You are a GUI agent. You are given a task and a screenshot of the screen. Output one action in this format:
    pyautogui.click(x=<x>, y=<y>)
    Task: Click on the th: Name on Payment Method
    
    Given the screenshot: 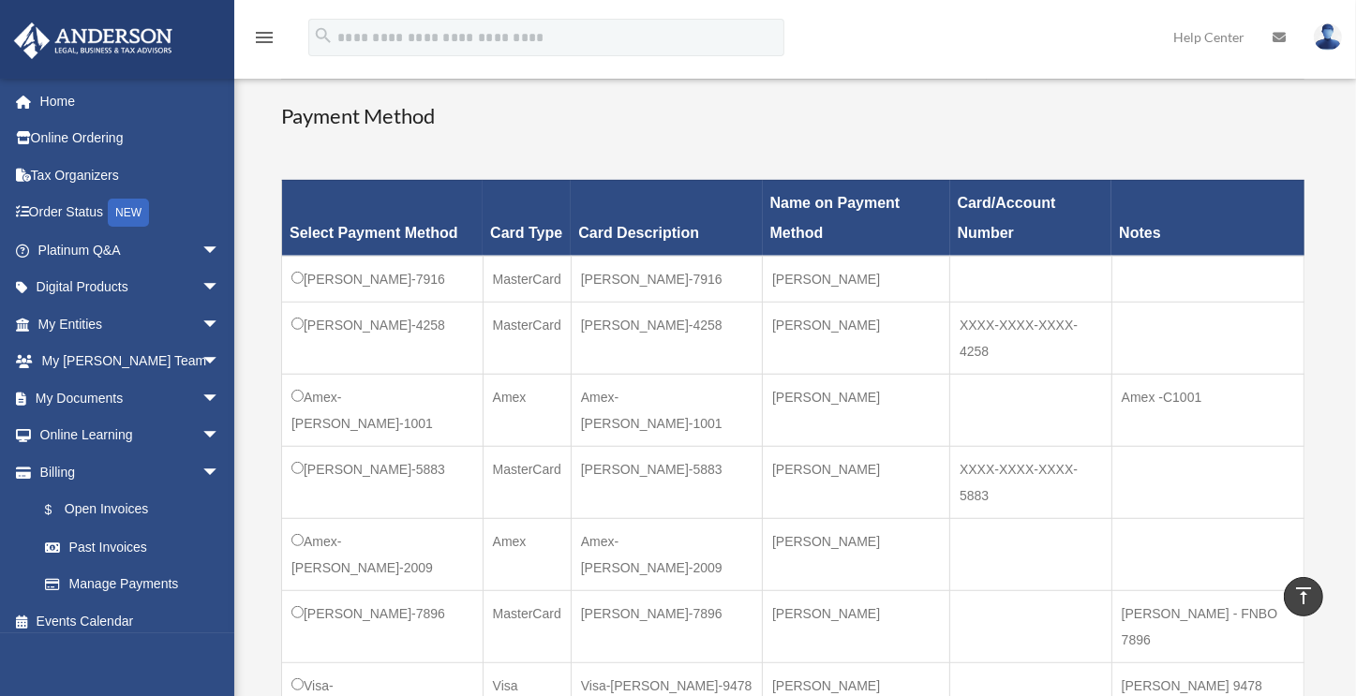 What is the action you would take?
    pyautogui.click(x=856, y=217)
    